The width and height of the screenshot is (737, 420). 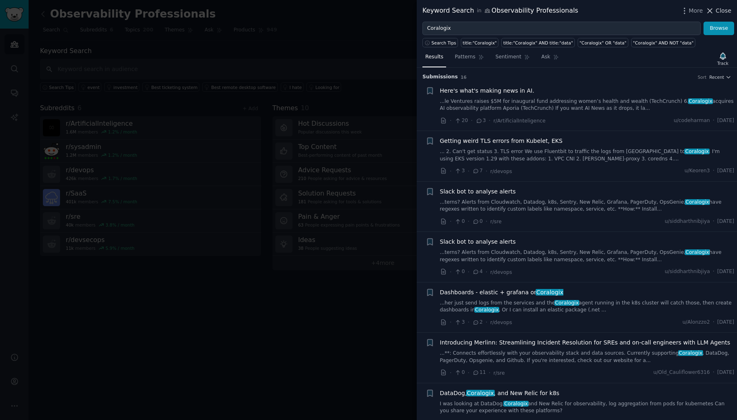 What do you see at coordinates (479, 373) in the screenshot?
I see `span: 11` at bounding box center [479, 373].